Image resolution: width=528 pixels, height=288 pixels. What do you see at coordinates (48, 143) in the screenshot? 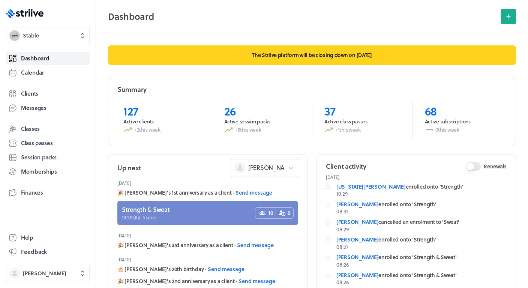
I see `a: Class passes` at bounding box center [48, 143].